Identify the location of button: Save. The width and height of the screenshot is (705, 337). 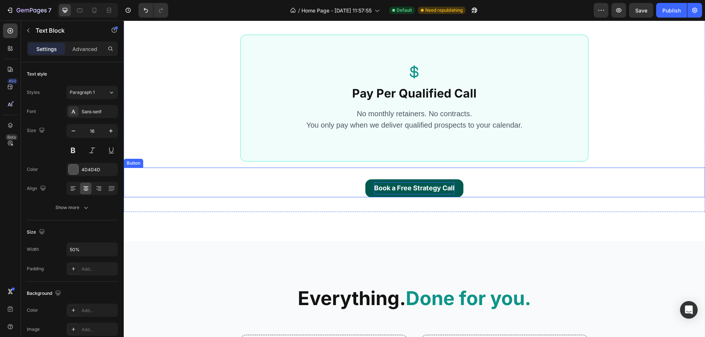
(641, 10).